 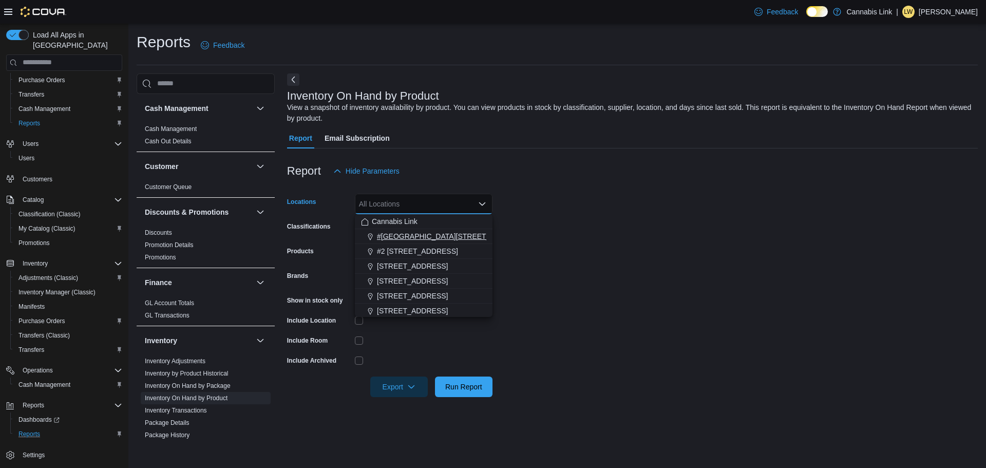 I want to click on span: Export, so click(x=399, y=387).